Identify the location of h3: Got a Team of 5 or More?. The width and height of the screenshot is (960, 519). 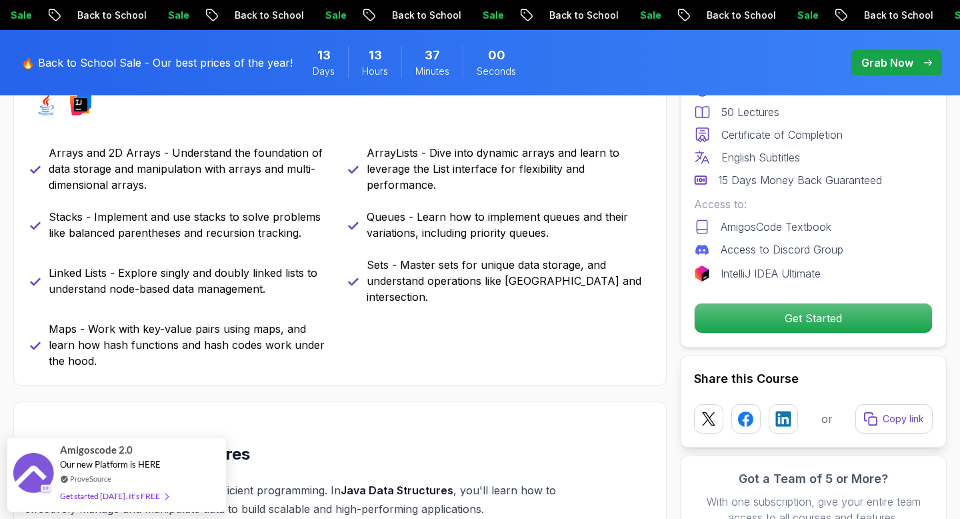
(813, 479).